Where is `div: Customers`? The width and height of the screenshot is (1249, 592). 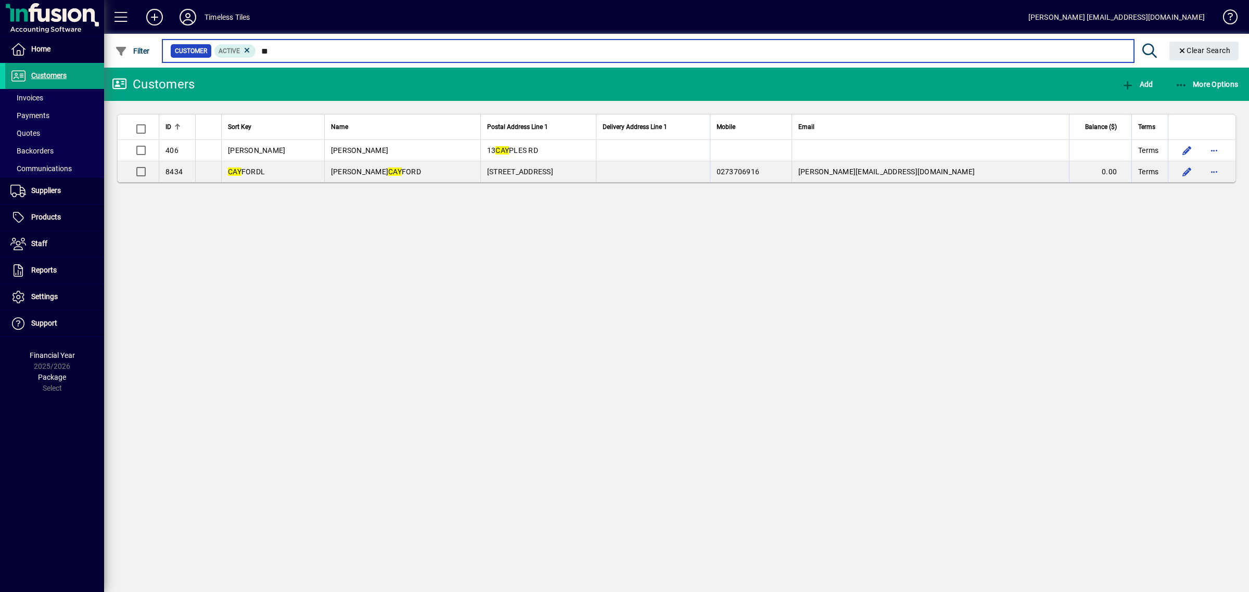
div: Customers is located at coordinates (153, 84).